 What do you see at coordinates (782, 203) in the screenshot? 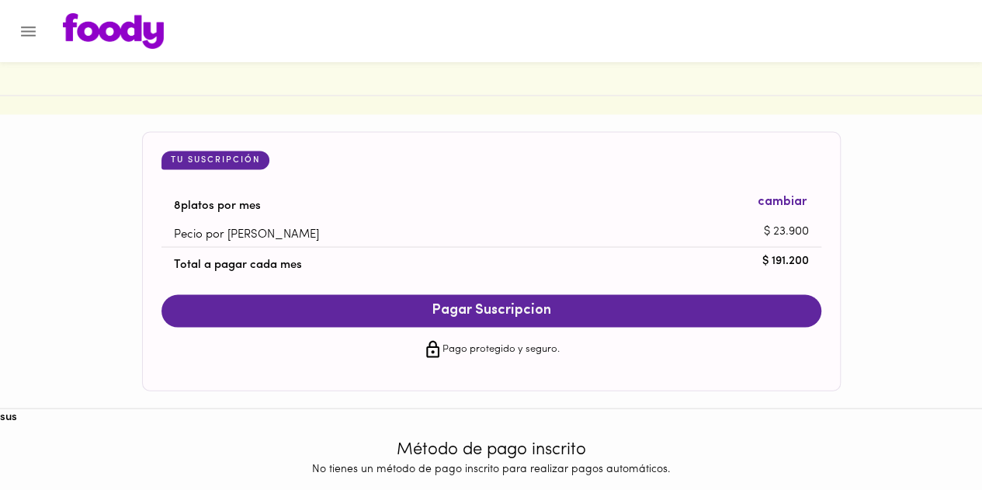
I see `span: cambiar` at bounding box center [782, 203].